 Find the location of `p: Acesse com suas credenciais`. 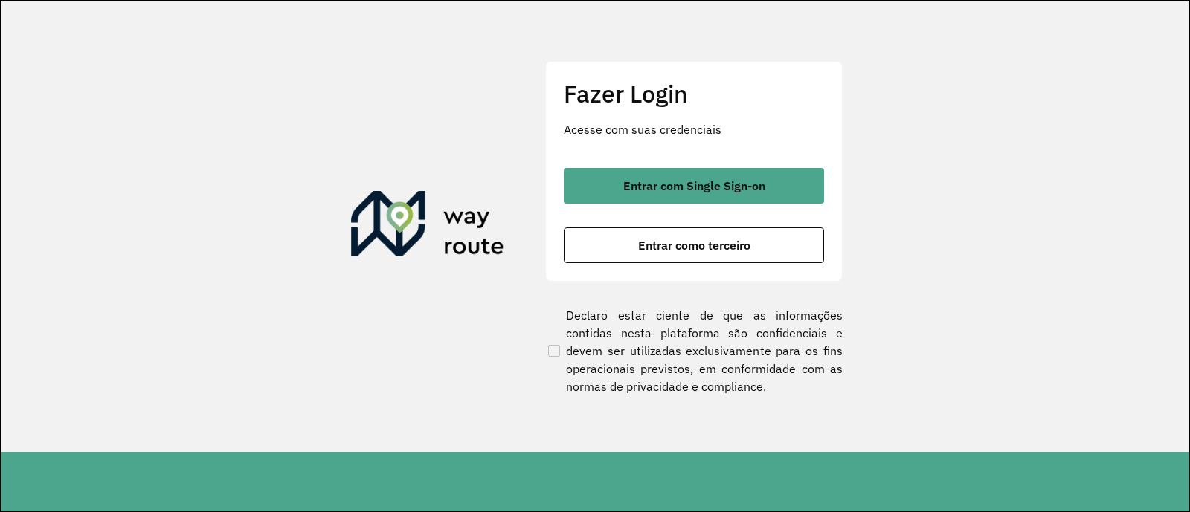

p: Acesse com suas credenciais is located at coordinates (694, 129).